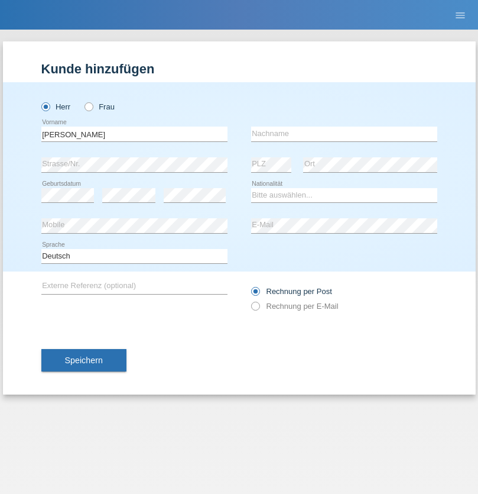  I want to click on h1: Kunde hinzufügen, so click(239, 69).